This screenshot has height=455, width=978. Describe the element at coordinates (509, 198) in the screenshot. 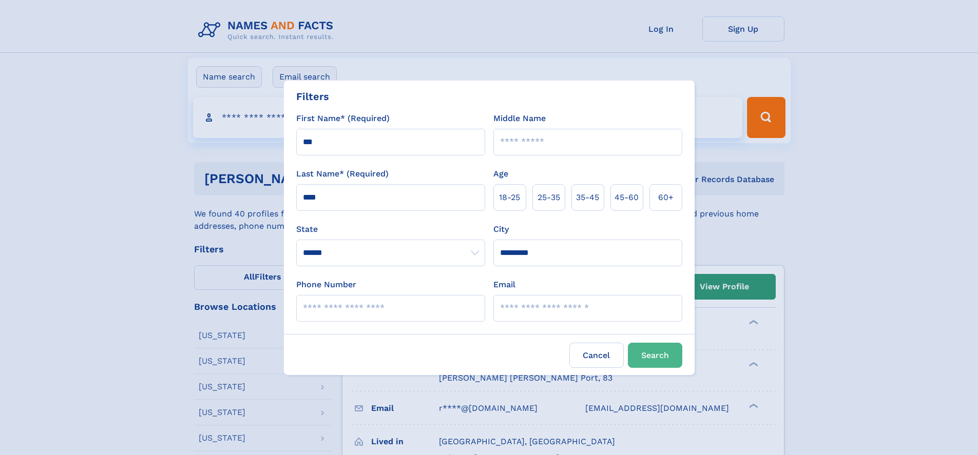

I see `span: 18‑25` at that location.